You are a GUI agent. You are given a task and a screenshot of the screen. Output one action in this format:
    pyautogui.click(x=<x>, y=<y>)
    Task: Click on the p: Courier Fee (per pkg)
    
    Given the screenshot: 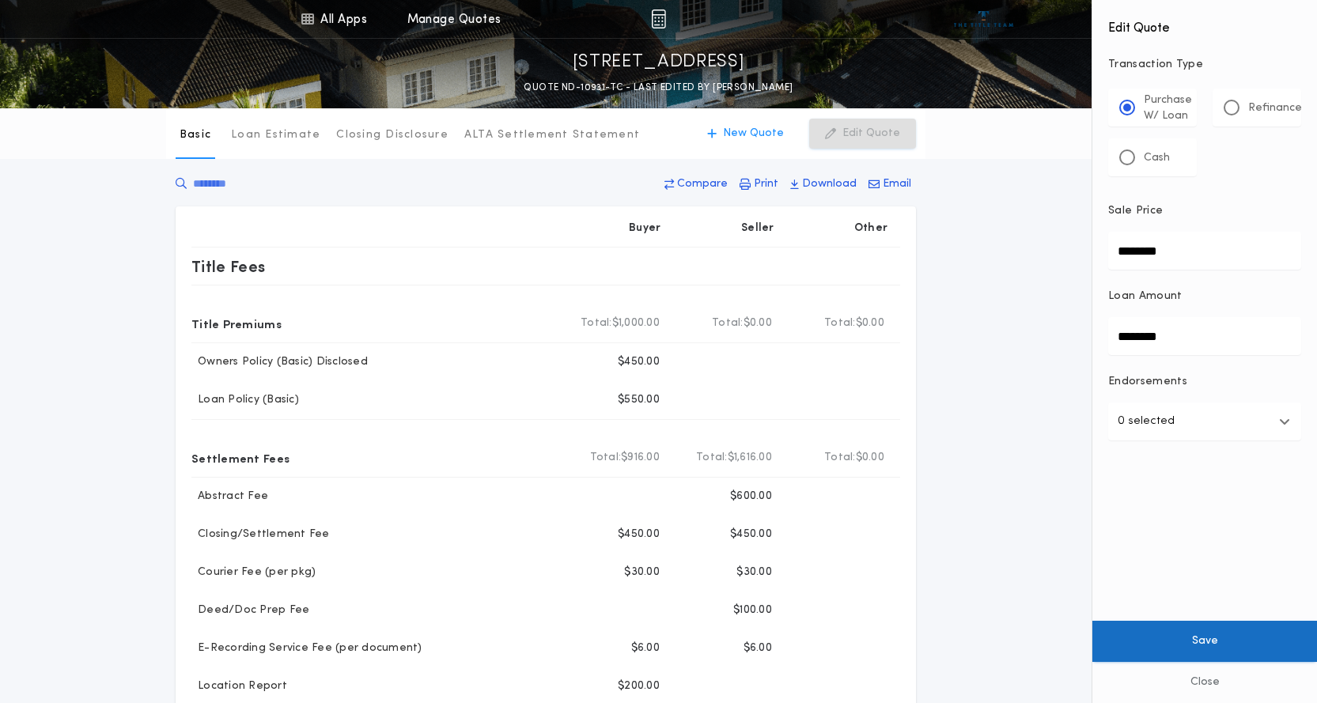 What is the action you would take?
    pyautogui.click(x=253, y=573)
    